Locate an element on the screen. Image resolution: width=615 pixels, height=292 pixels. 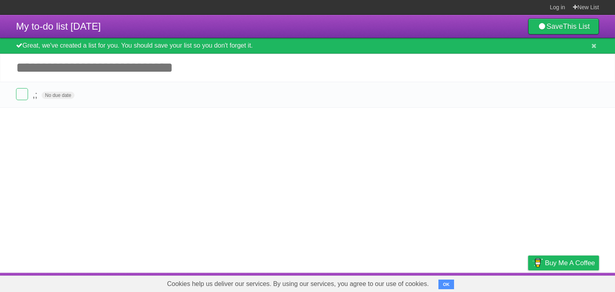
a: About is located at coordinates (430, 282).